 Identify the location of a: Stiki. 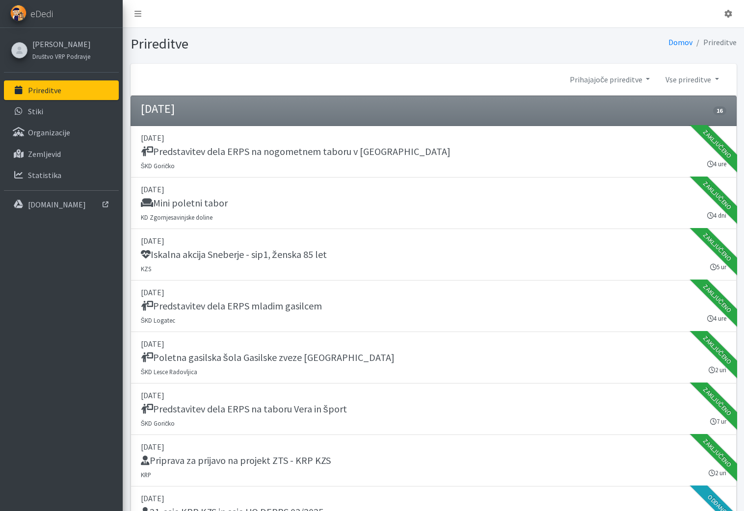
(61, 111).